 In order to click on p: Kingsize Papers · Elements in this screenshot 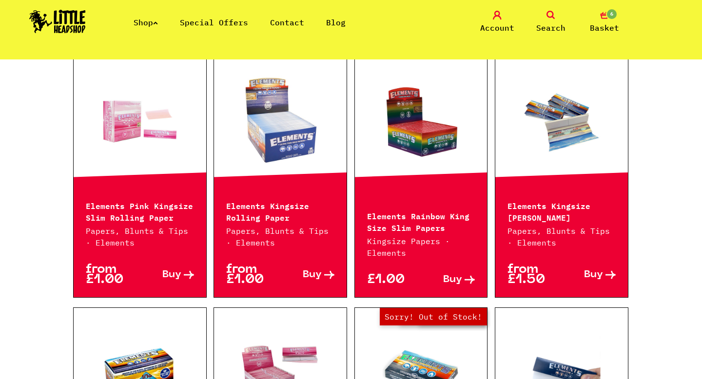, I will do `click(421, 247)`.